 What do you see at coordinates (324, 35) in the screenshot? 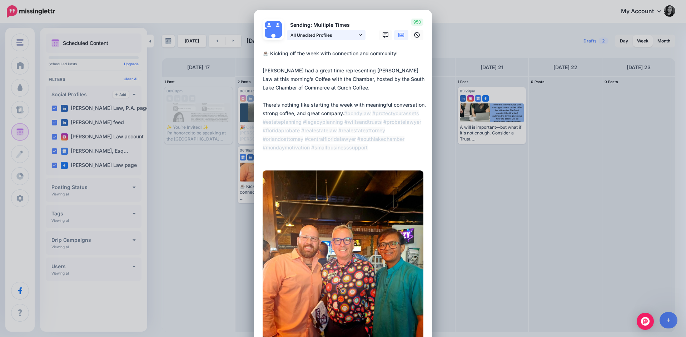
I see `span: All Unedited Profiles` at bounding box center [324, 35].